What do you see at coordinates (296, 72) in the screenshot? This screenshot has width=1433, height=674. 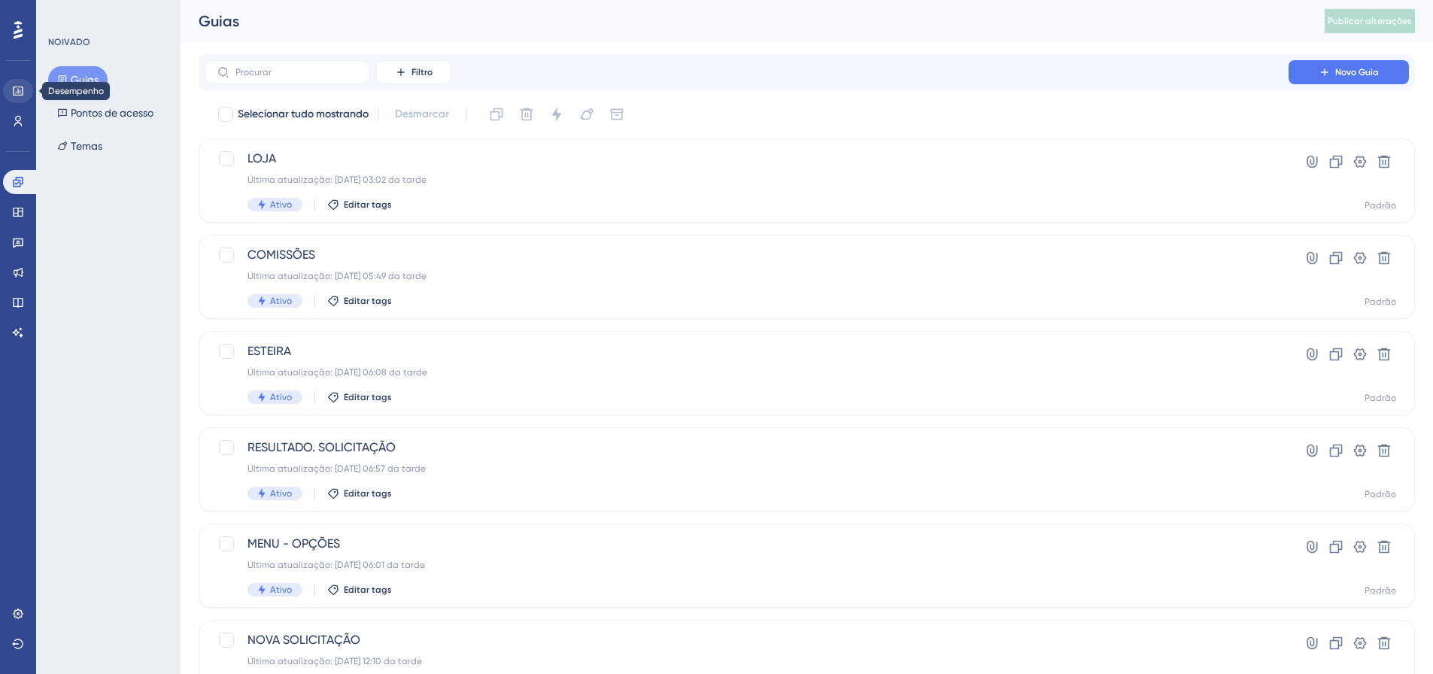 I see `input: Procurar` at bounding box center [296, 72].